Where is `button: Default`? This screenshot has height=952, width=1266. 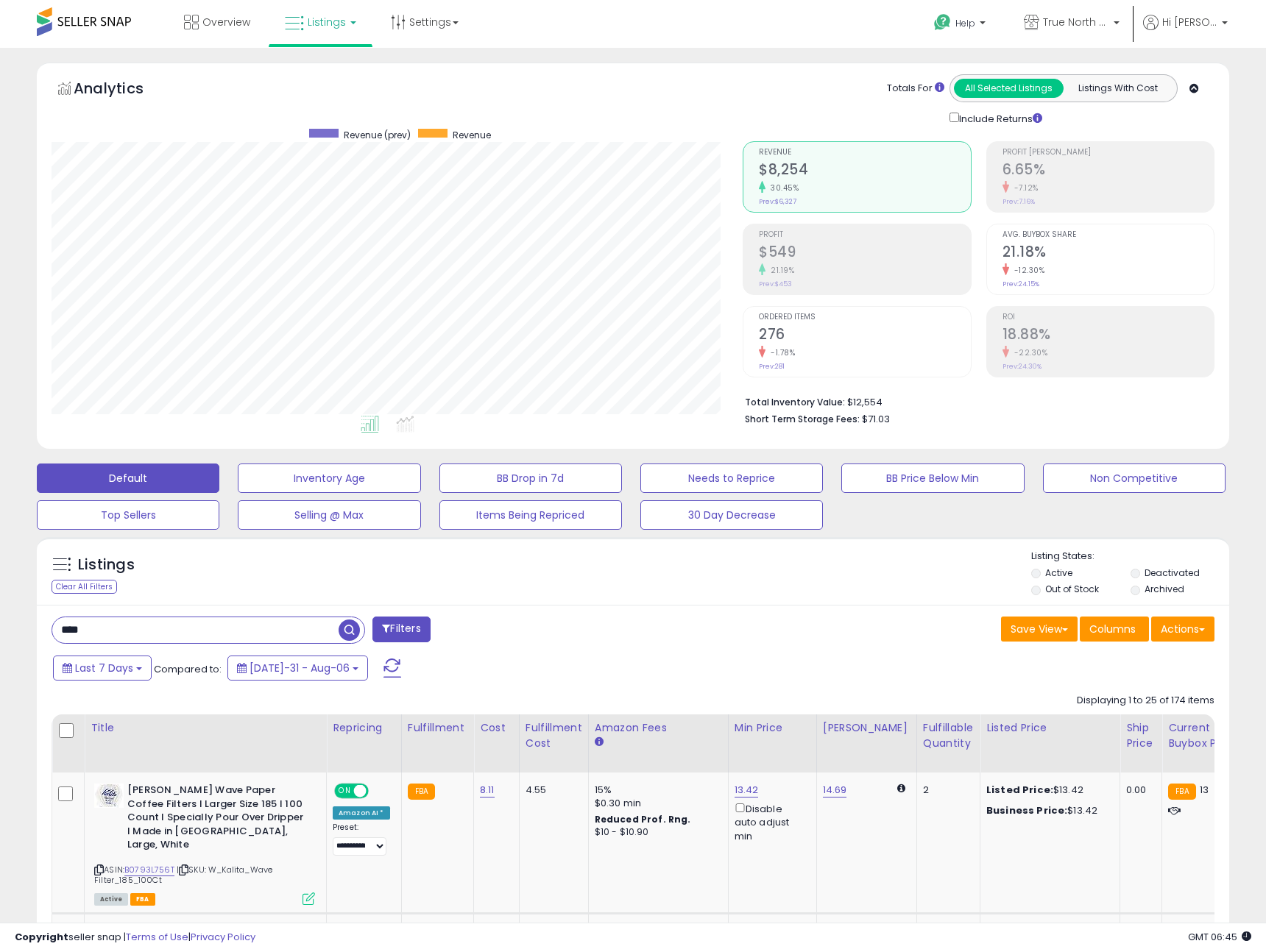
button: Default is located at coordinates (128, 478).